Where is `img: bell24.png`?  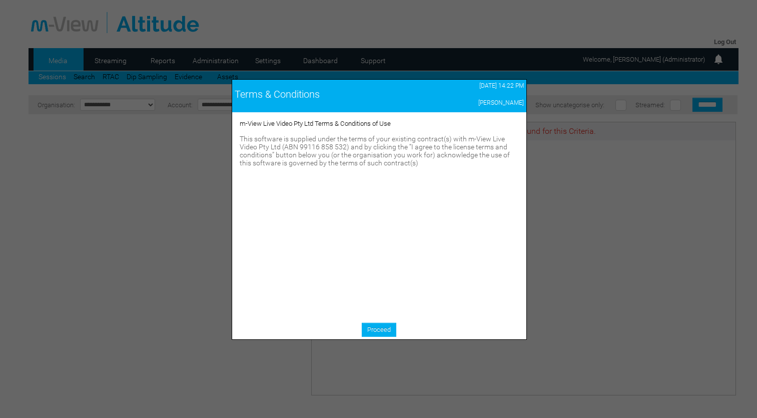
img: bell24.png is located at coordinates (719, 59).